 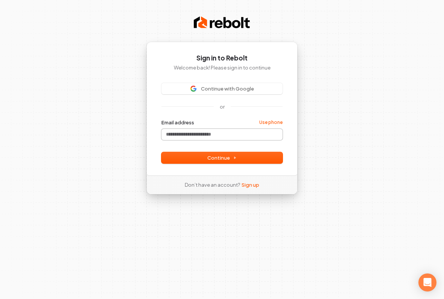 What do you see at coordinates (222, 23) in the screenshot?
I see `img: Rebolt Logo` at bounding box center [222, 23].